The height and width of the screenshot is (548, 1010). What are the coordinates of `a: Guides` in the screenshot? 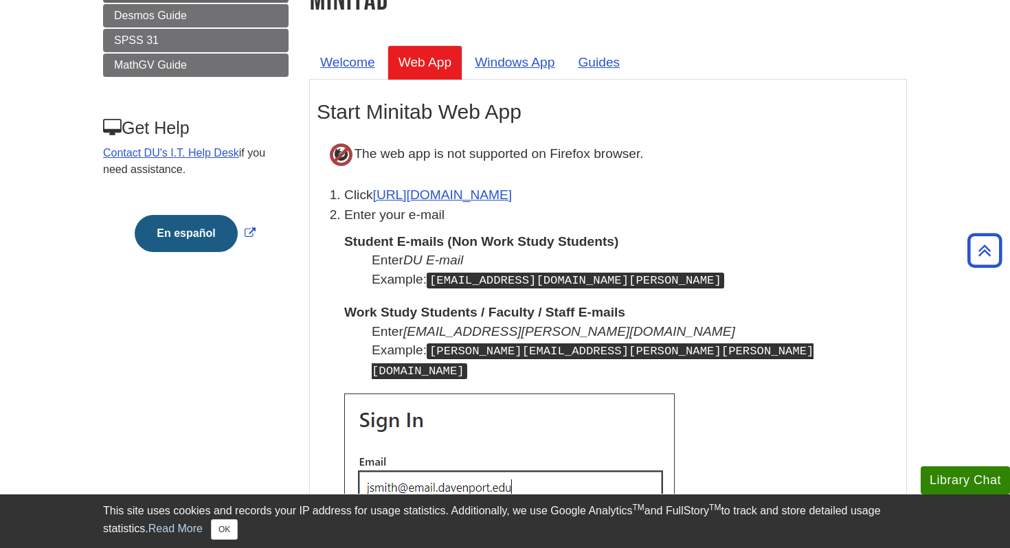 It's located at (598, 62).